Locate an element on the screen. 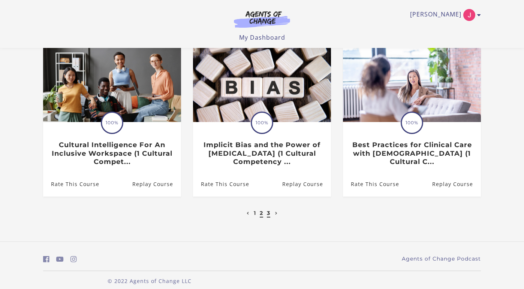 Image resolution: width=524 pixels, height=289 pixels. a: Toggle menu is located at coordinates (443, 15).